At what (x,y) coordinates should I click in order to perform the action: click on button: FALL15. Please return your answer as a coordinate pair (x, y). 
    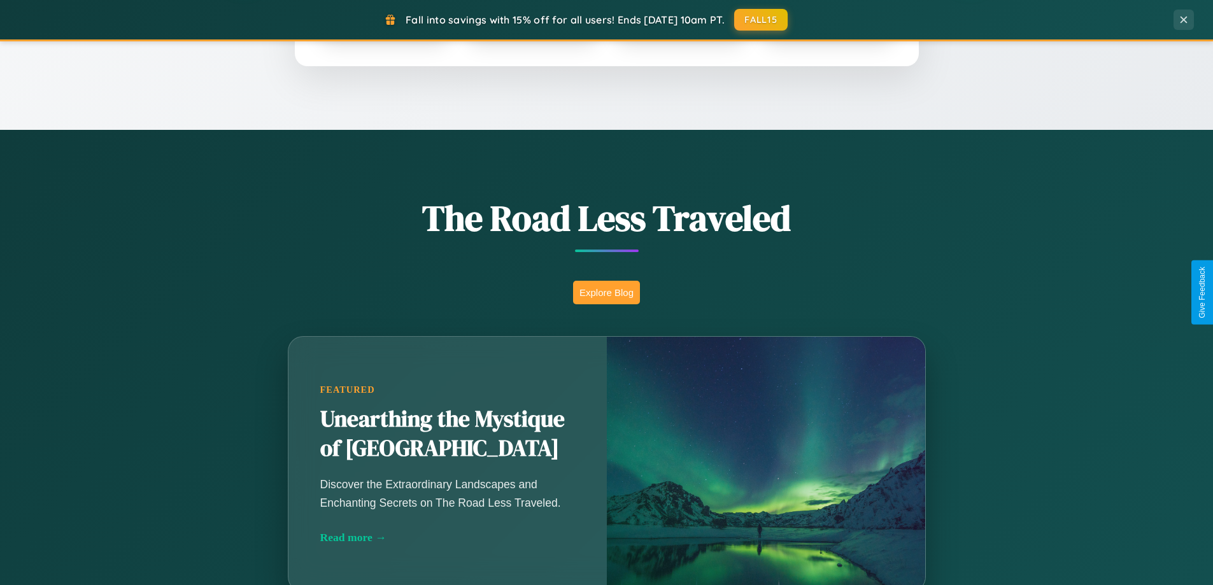
    Looking at the image, I should click on (761, 20).